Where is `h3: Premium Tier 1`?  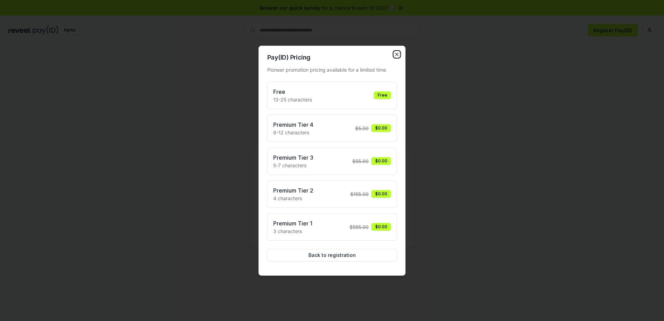
h3: Premium Tier 1 is located at coordinates (293, 223).